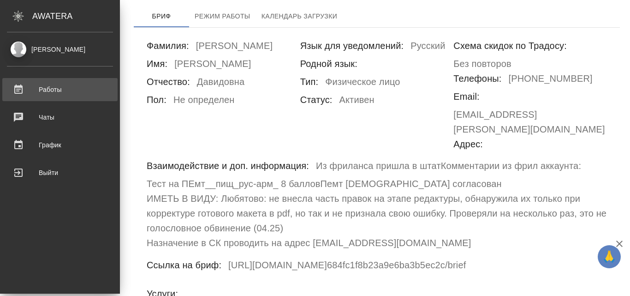 Image resolution: width=630 pixels, height=296 pixels. I want to click on h6: Активен, so click(357, 101).